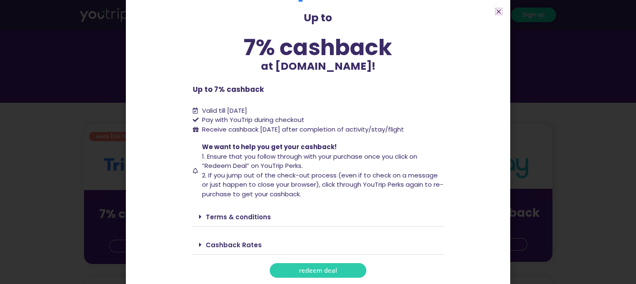 The image size is (636, 284). Describe the element at coordinates (252, 120) in the screenshot. I see `span: Pay with YouTrip during checkout` at that location.